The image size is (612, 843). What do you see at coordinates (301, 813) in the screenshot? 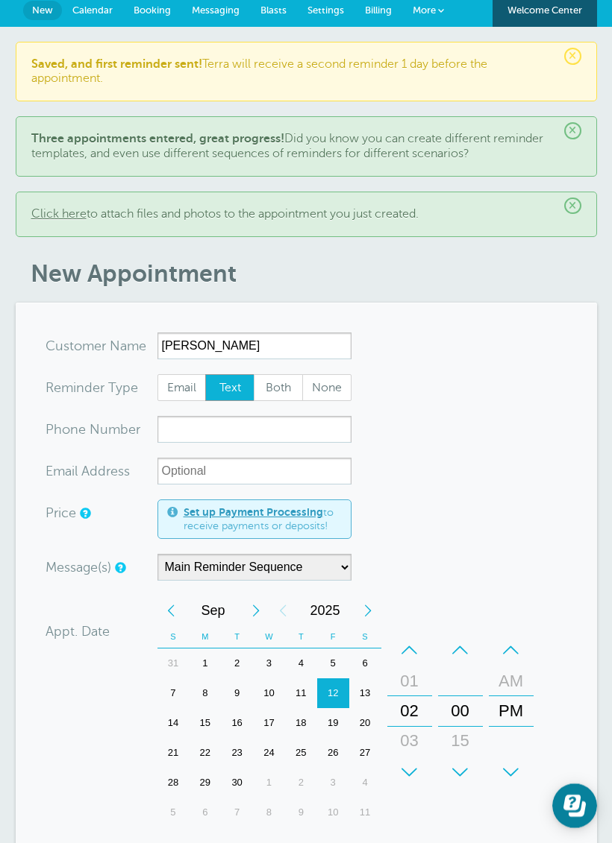
I see `div: Thursday, October 9` at bounding box center [301, 813].